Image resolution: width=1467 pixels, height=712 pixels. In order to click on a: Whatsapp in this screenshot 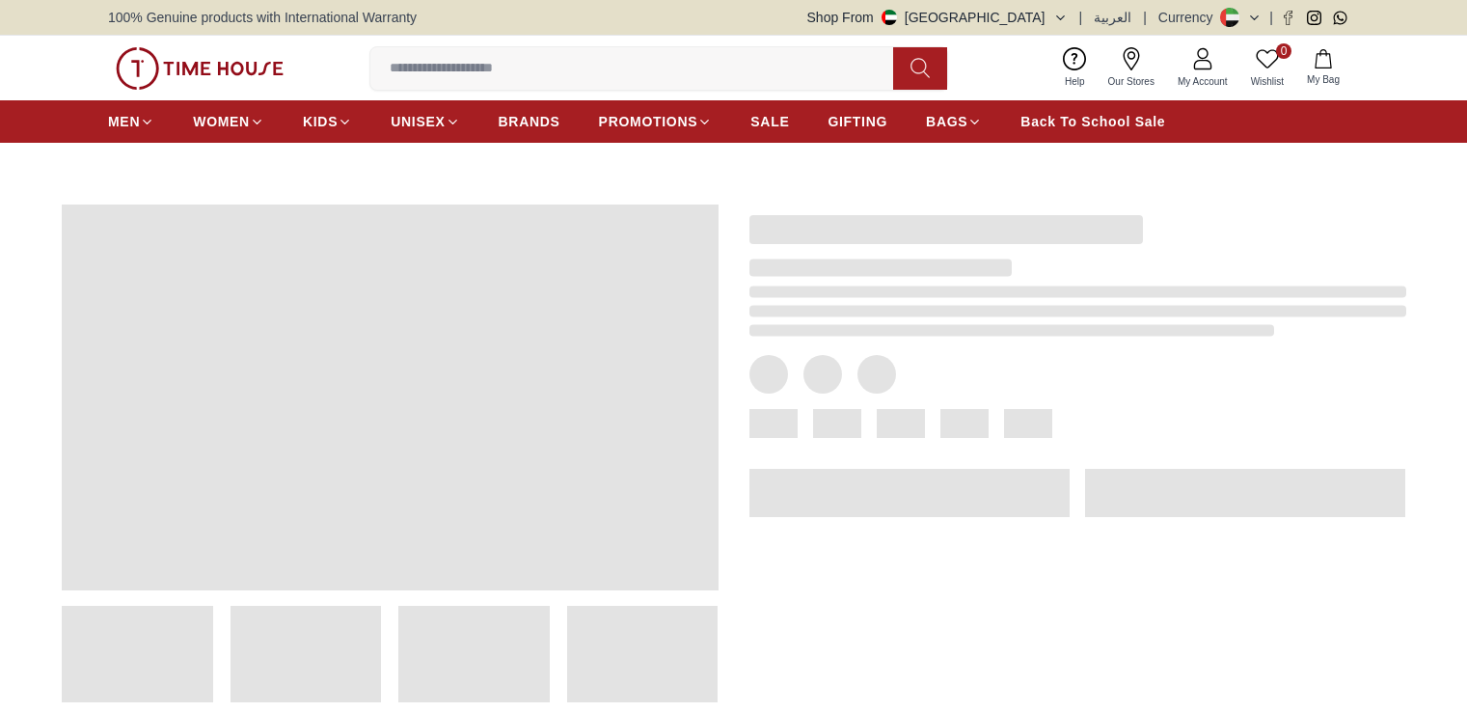, I will do `click(1340, 17)`.